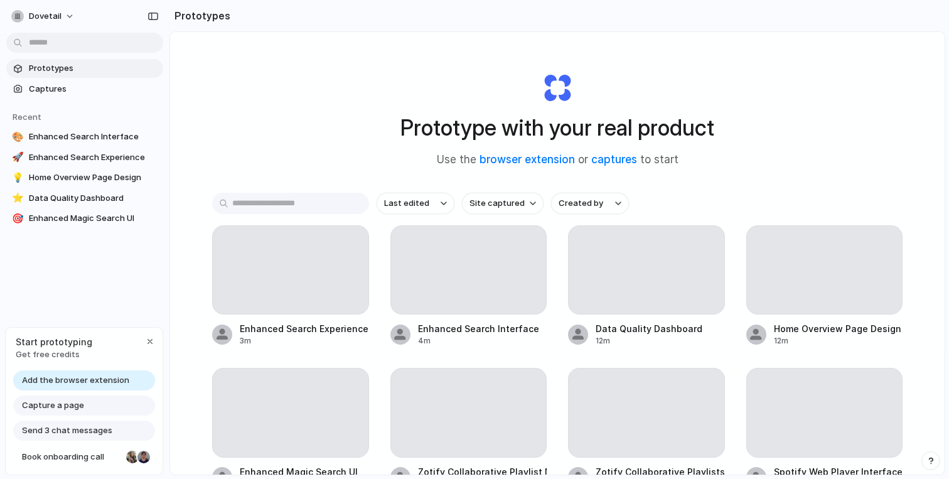 This screenshot has width=949, height=479. I want to click on button: Site captured, so click(503, 203).